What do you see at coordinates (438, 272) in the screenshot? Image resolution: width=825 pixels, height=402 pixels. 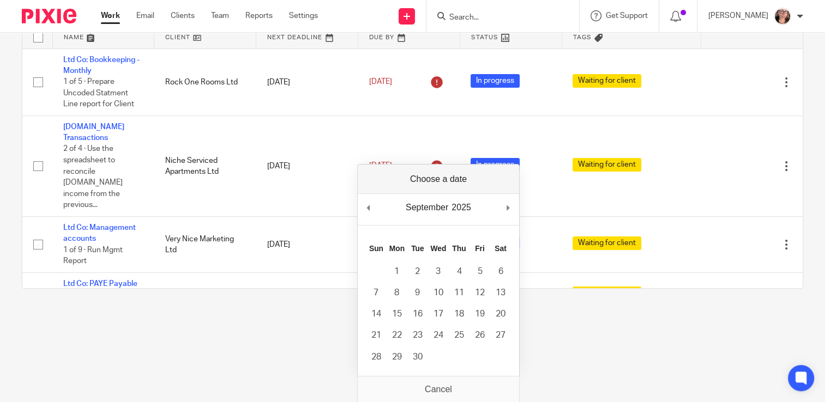 I see `button: 3` at bounding box center [438, 272].